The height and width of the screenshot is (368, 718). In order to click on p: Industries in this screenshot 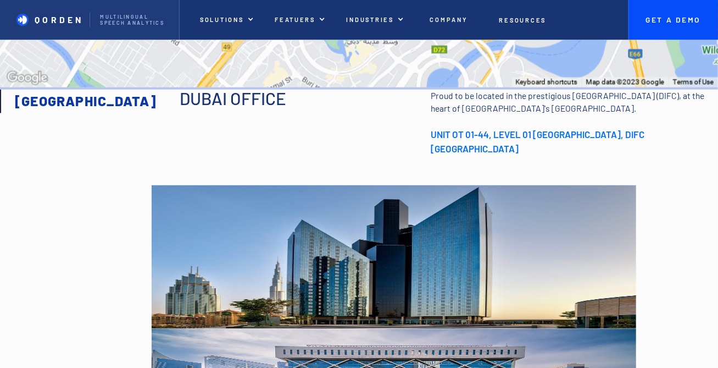, I will do `click(370, 19)`.